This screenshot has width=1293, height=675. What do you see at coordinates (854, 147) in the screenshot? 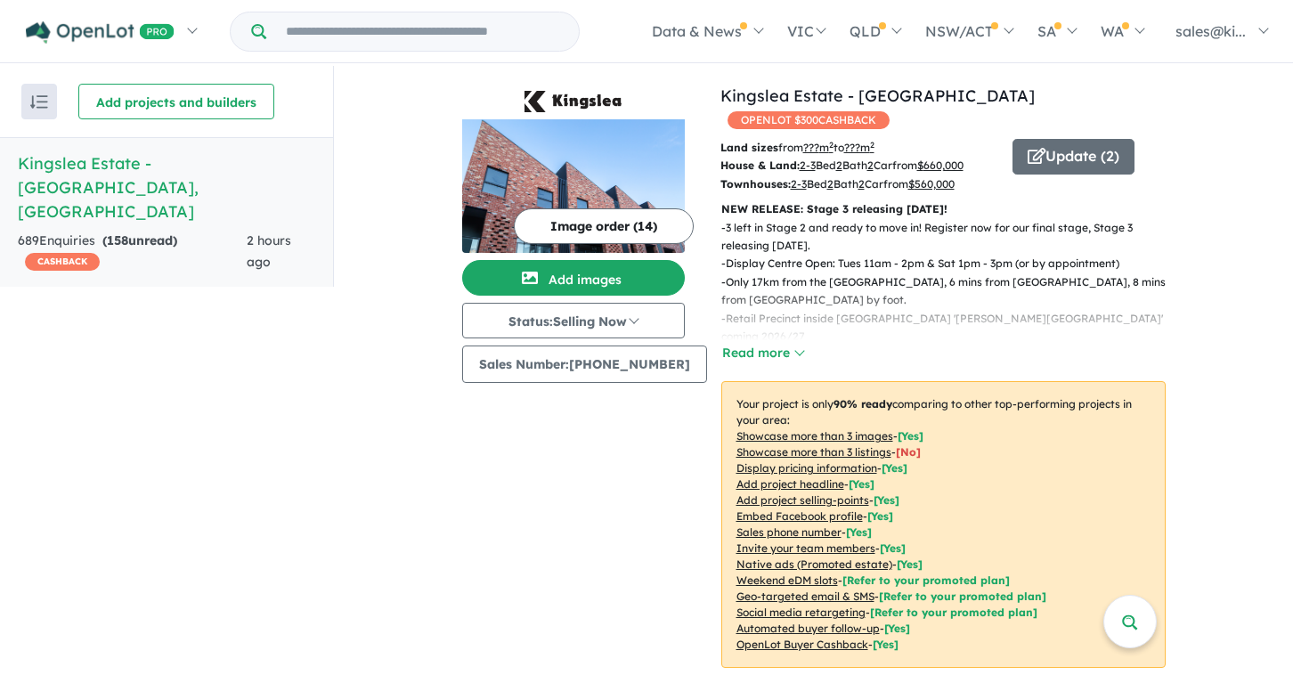
I see `span: to` at bounding box center [854, 147].